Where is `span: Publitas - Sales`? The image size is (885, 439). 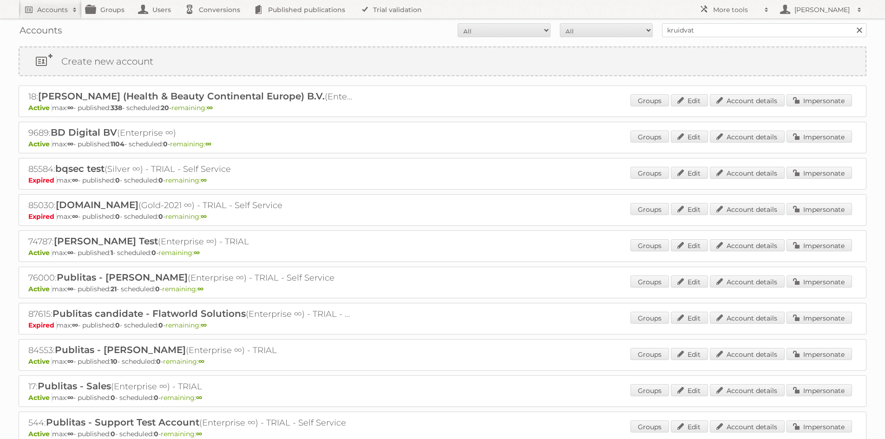
span: Publitas - Sales is located at coordinates (74, 386).